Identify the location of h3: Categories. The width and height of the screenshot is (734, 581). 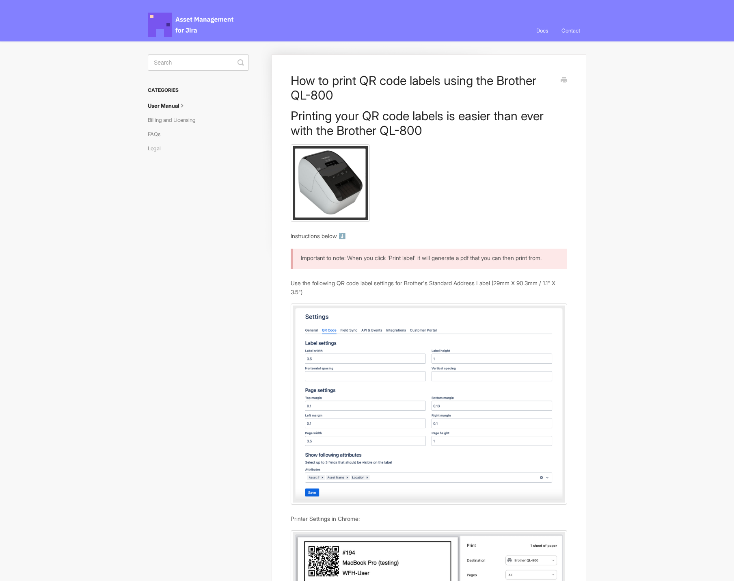
(198, 90).